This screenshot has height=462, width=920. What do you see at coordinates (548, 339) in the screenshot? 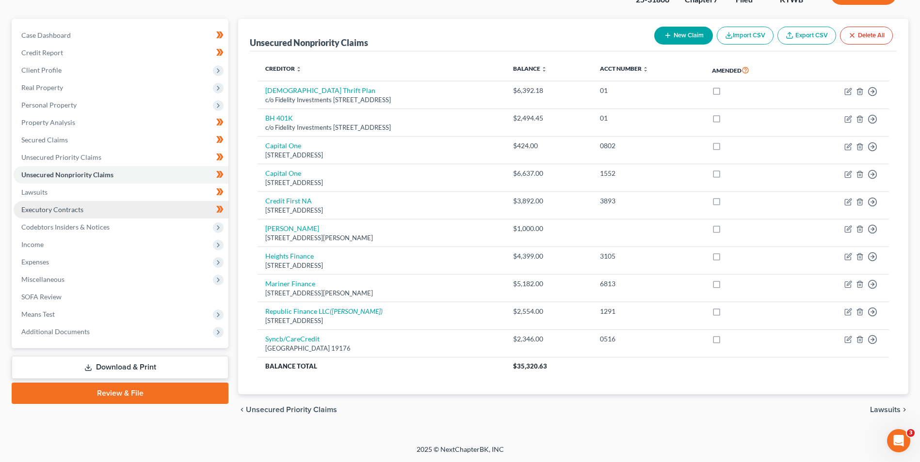
I see `div: $2,346.00` at bounding box center [548, 339].